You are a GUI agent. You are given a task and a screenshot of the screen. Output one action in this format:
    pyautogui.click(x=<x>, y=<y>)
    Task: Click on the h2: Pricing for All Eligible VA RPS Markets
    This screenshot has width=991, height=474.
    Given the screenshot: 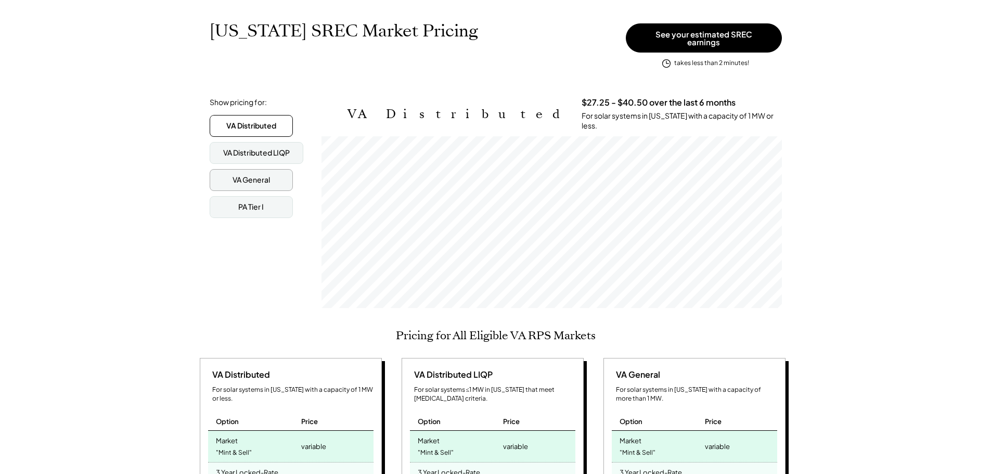 What is the action you would take?
    pyautogui.click(x=496, y=336)
    